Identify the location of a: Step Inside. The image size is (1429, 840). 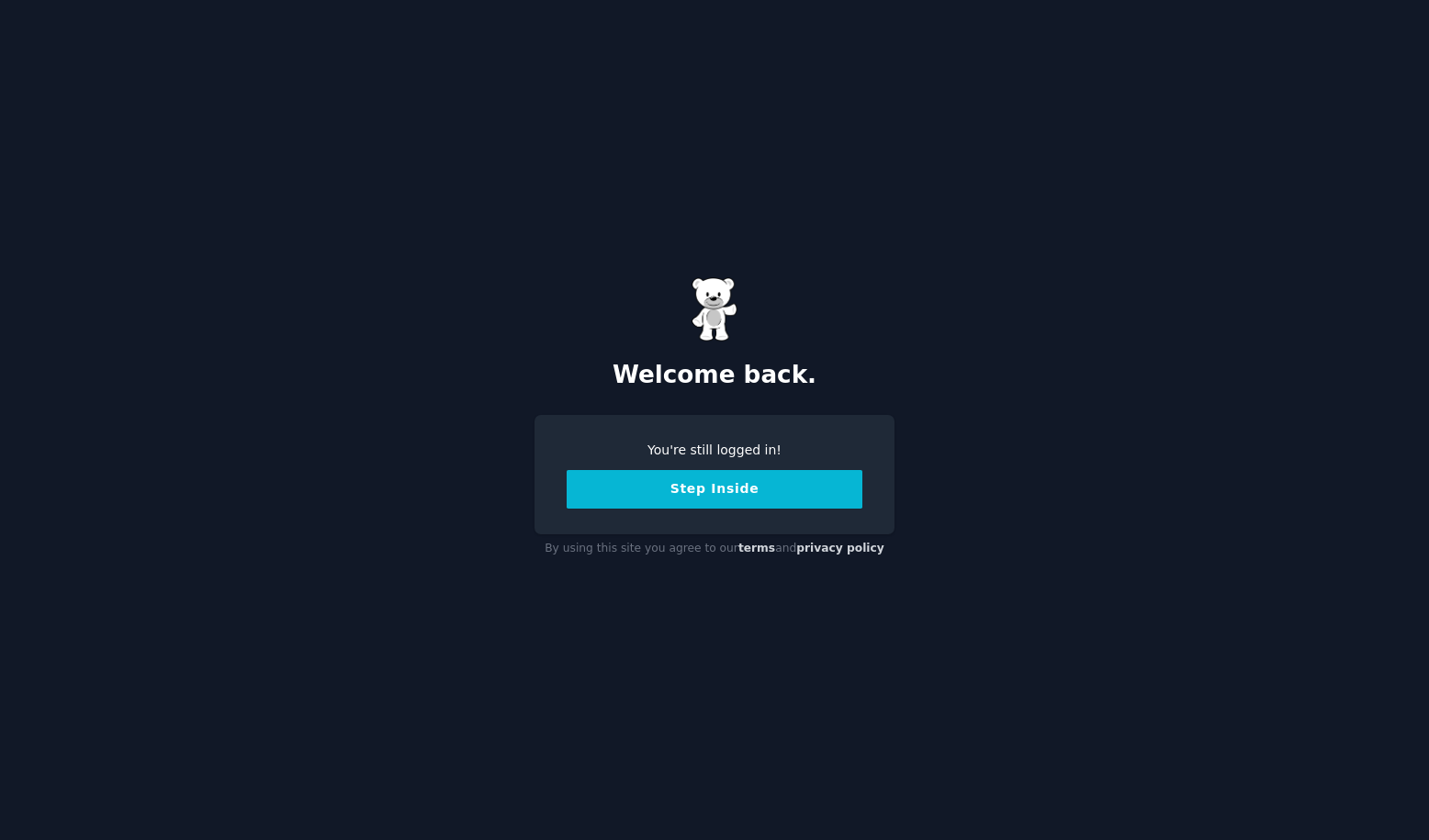
(715, 489).